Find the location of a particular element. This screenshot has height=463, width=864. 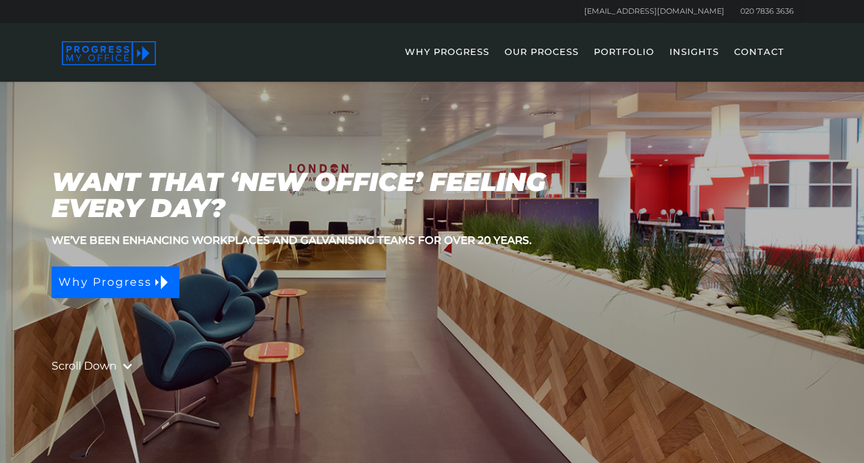

a: Scroll Down is located at coordinates (84, 366).